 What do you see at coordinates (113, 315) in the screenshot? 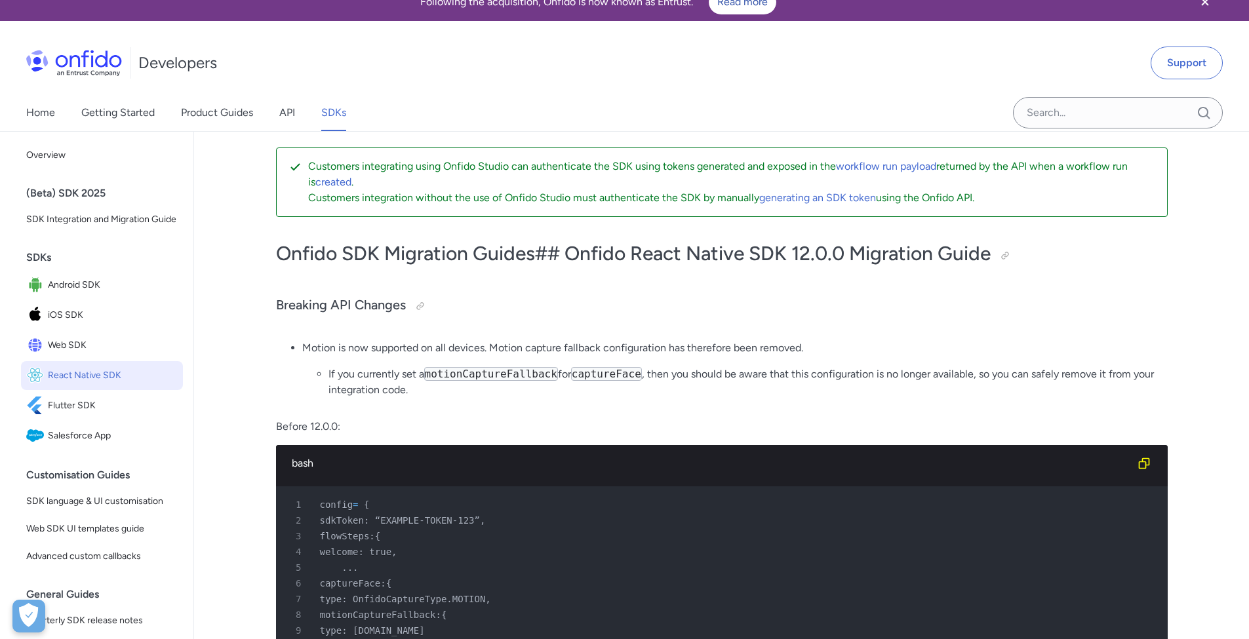
I see `span: iOS SDK` at bounding box center [113, 315].